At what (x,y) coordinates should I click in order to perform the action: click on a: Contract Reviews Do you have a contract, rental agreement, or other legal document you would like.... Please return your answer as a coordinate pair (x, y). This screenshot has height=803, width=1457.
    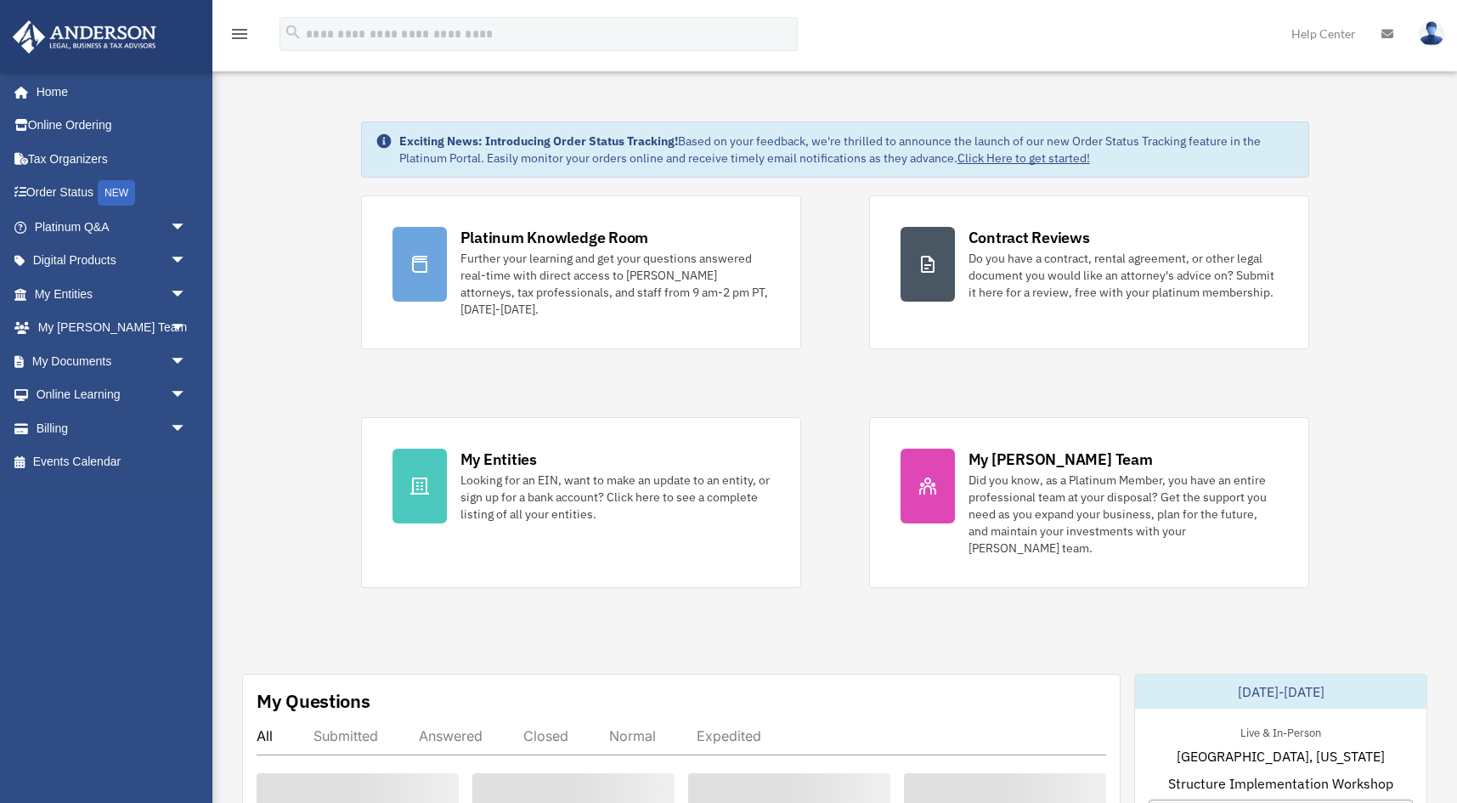
    Looking at the image, I should click on (1089, 272).